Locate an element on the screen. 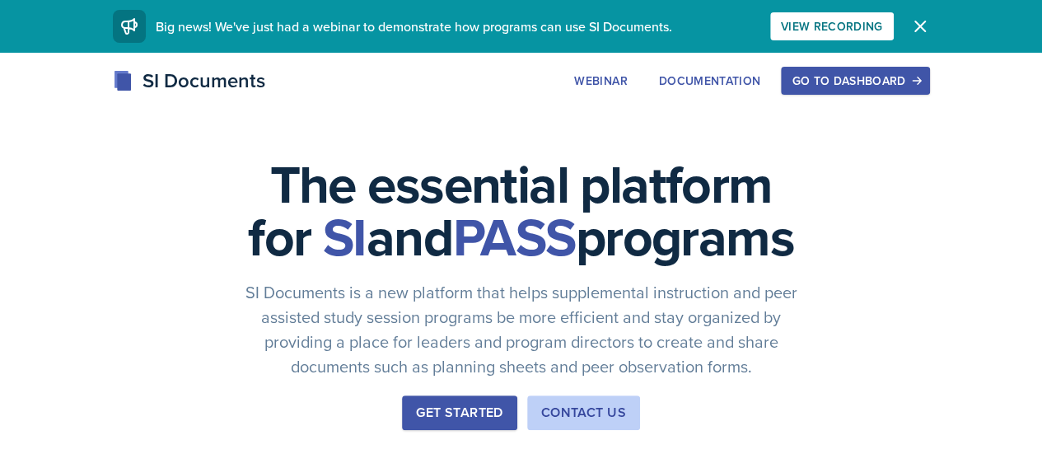  button: Documentation is located at coordinates (710, 81).